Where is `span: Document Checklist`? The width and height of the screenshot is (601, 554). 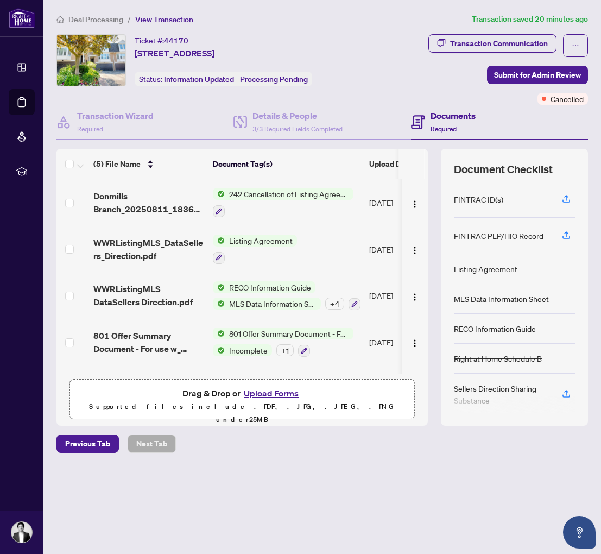 span: Document Checklist is located at coordinates (503, 169).